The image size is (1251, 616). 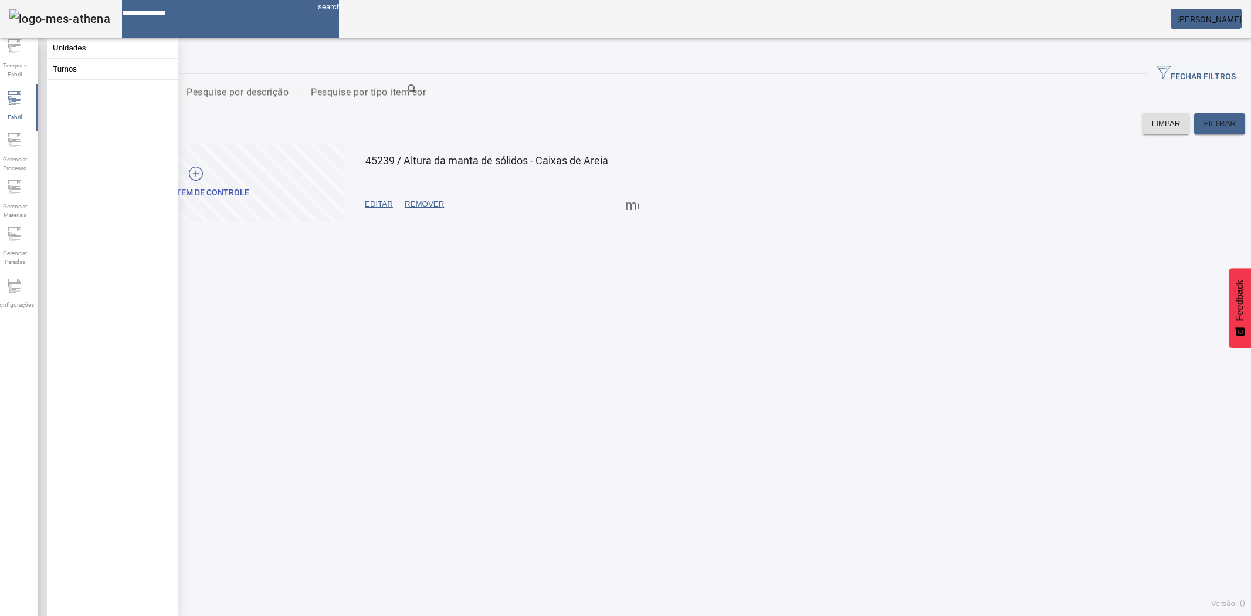 What do you see at coordinates (1219, 124) in the screenshot?
I see `button: FILTRAR` at bounding box center [1219, 124].